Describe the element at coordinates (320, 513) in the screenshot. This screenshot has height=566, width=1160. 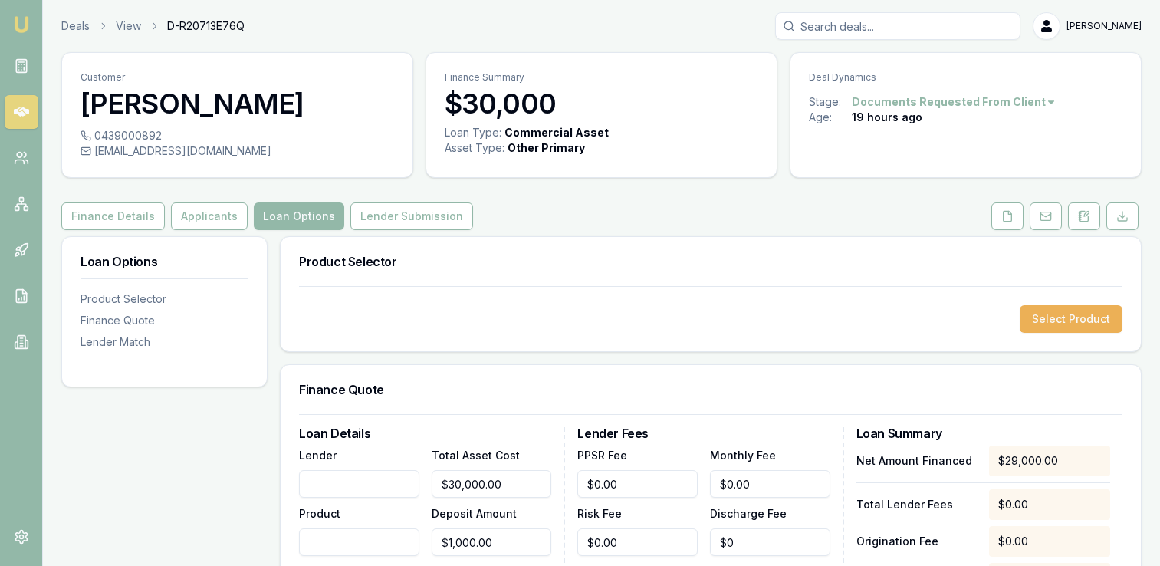
I see `label: Product` at that location.